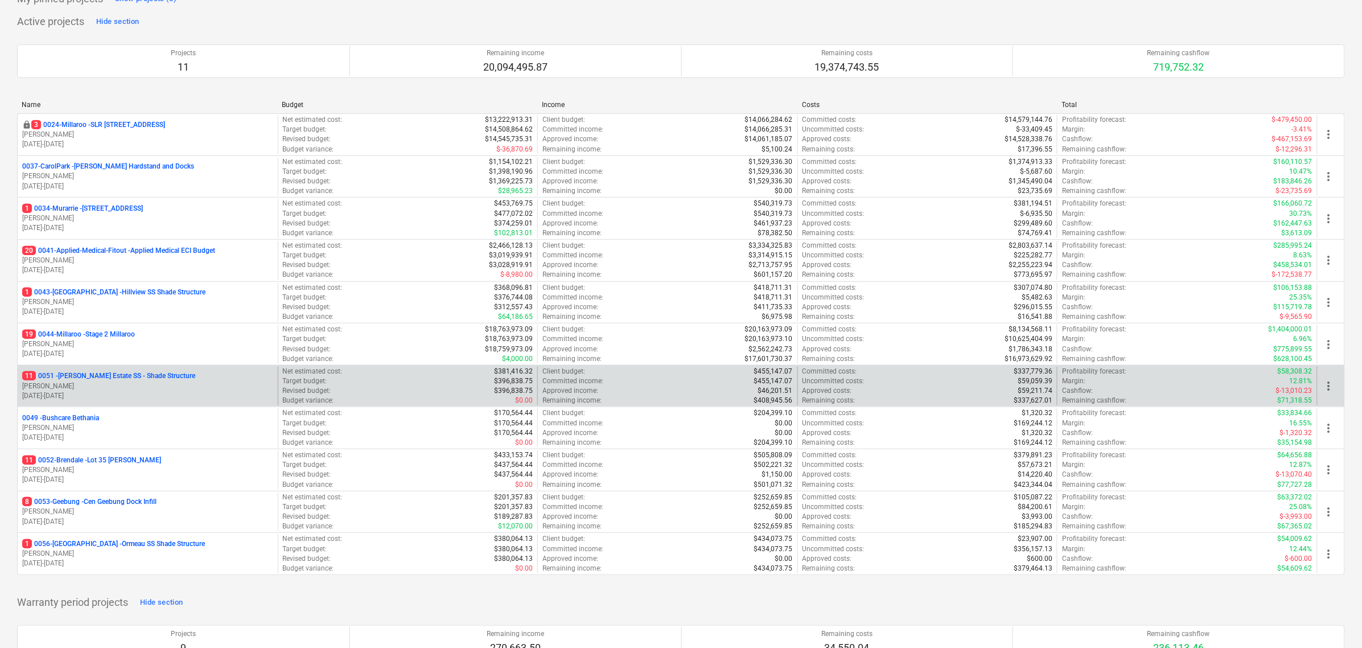 This screenshot has height=648, width=1362. What do you see at coordinates (513, 371) in the screenshot?
I see `p: $381,416.32` at bounding box center [513, 371].